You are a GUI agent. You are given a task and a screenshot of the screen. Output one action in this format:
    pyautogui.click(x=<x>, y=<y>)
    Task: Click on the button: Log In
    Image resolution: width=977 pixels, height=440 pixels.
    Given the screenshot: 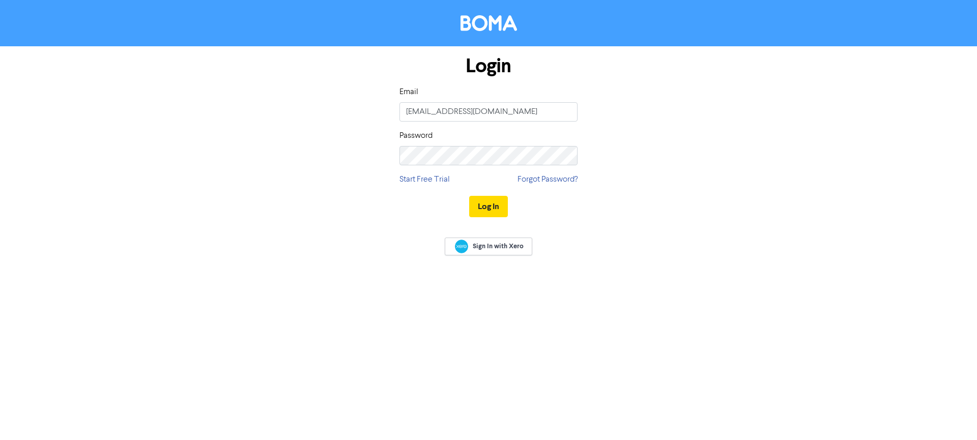 What is the action you would take?
    pyautogui.click(x=489, y=207)
    